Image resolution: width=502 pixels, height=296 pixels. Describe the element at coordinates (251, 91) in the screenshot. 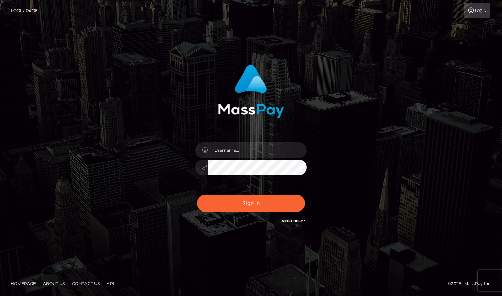

I see `img: MassPay Login` at that location.